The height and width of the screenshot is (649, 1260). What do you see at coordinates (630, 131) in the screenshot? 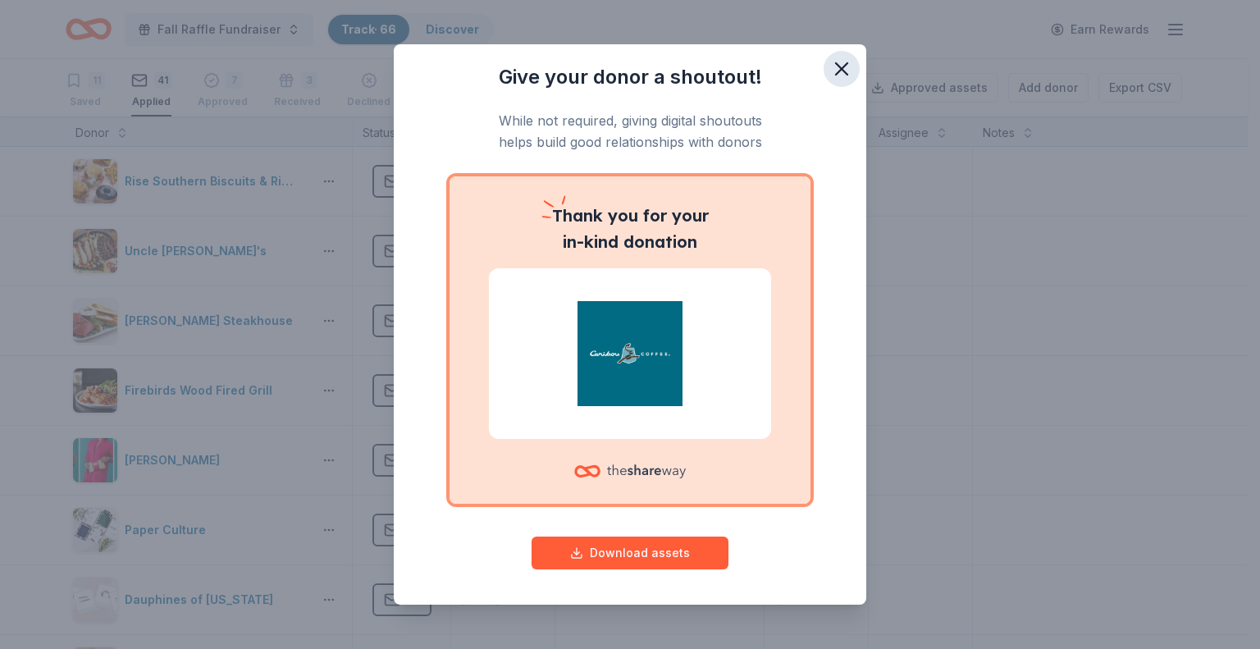
I see `p: While not required, giving digital shoutouts helps build good relationships with donors` at bounding box center [630, 131].